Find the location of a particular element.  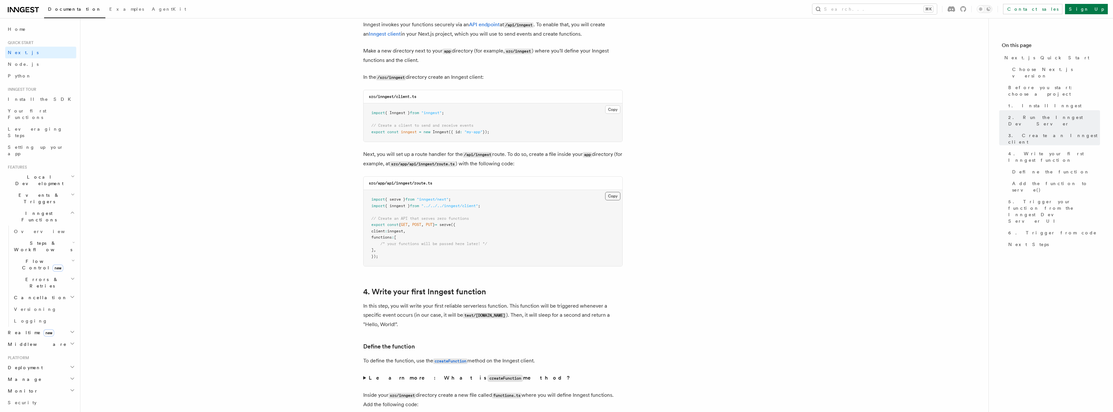

code: src/inngest/client.ts is located at coordinates (392, 97).